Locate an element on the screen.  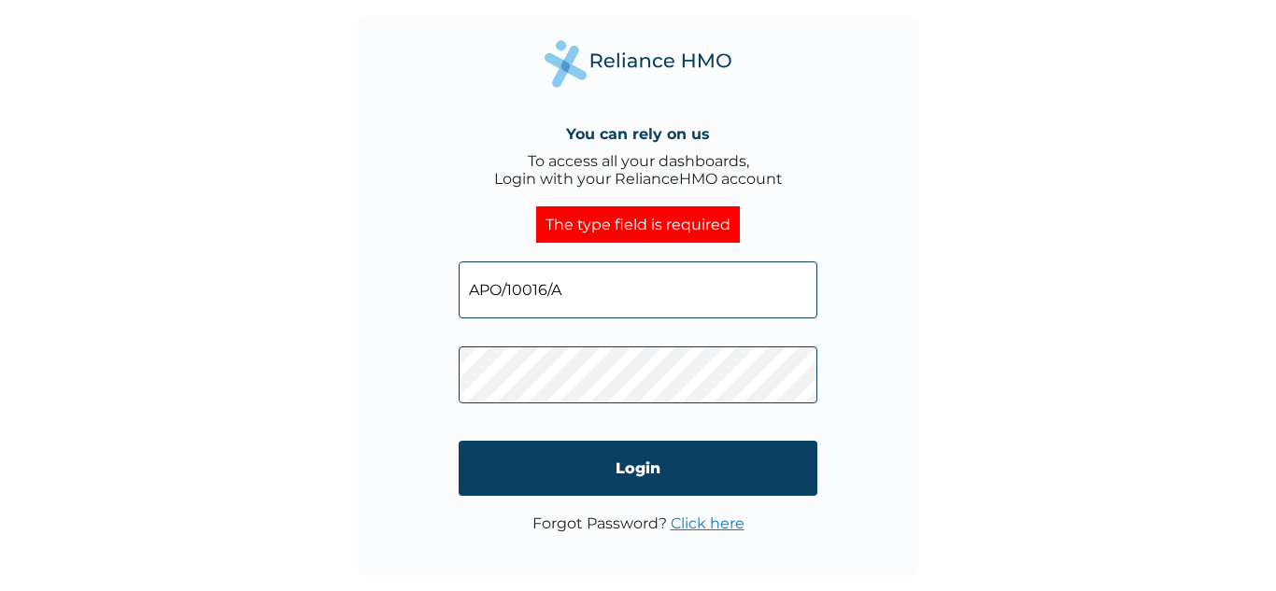
p: Forgot Password? is located at coordinates (638, 523).